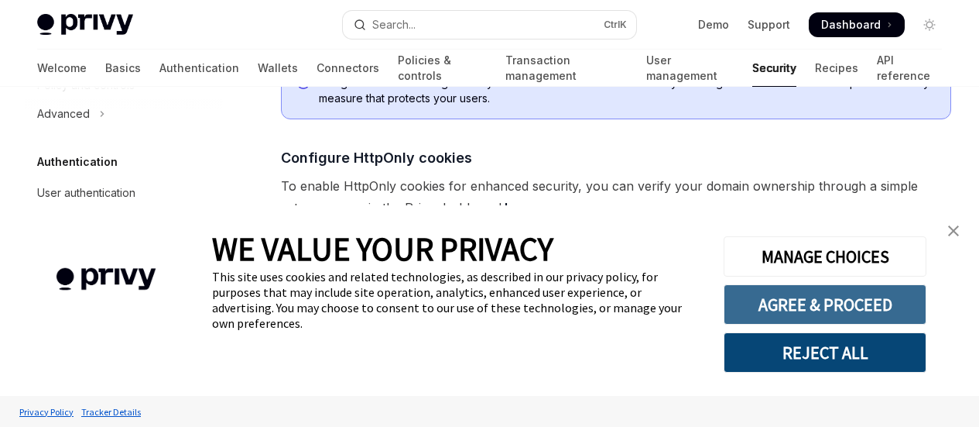 The height and width of the screenshot is (427, 979). Describe the element at coordinates (567, 68) in the screenshot. I see `a: Transaction management` at that location.